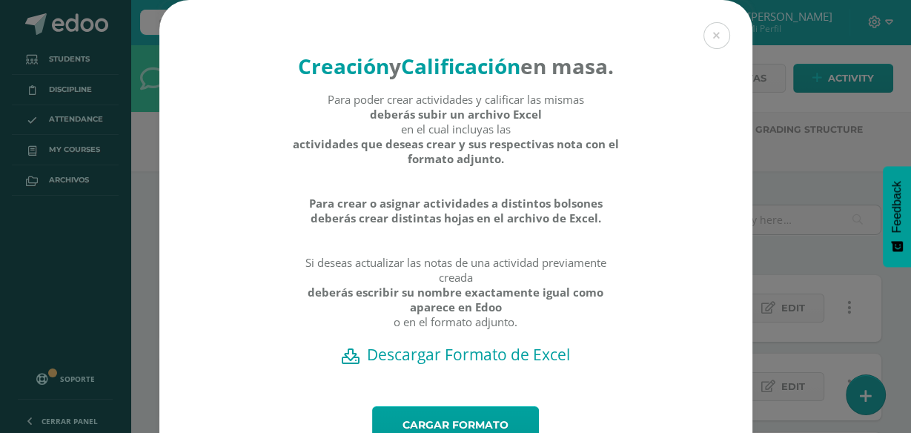 This screenshot has width=911, height=433. What do you see at coordinates (395, 66) in the screenshot?
I see `strong: y` at bounding box center [395, 66].